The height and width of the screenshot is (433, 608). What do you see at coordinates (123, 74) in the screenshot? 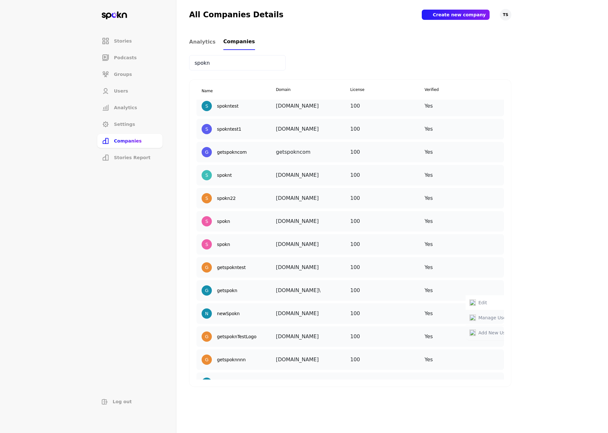
I see `span: Groups` at bounding box center [123, 74].